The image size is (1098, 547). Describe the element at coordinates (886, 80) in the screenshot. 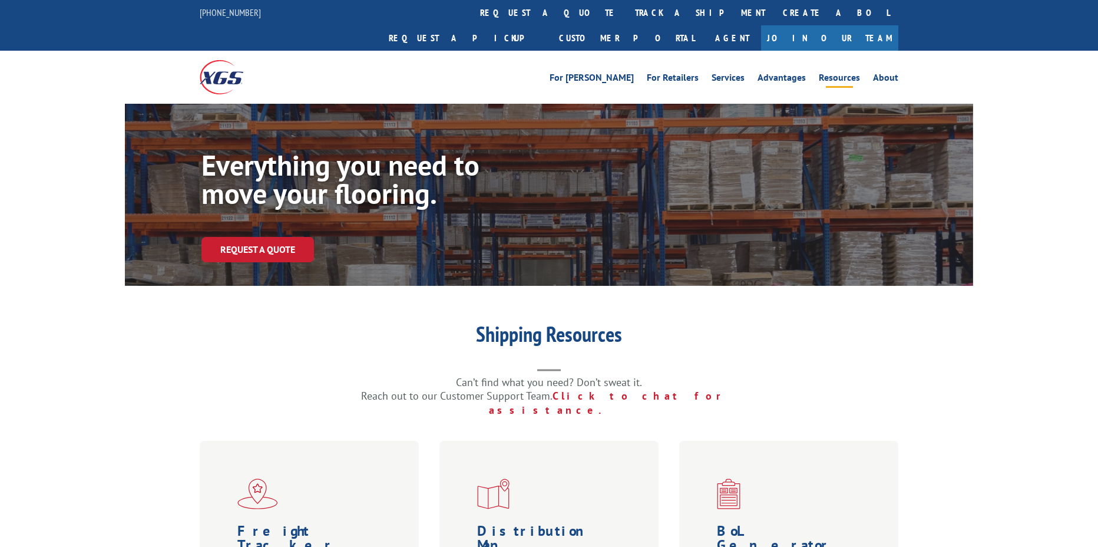

I see `a: About` at that location.